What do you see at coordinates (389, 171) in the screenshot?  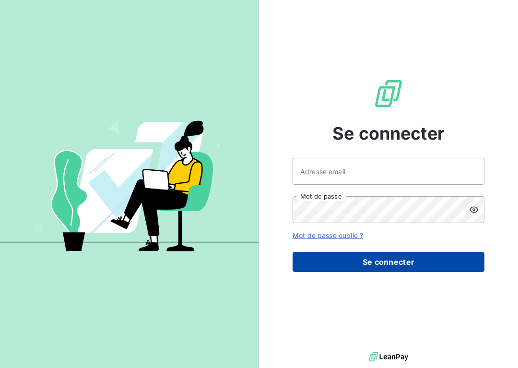 I see `input: placeholder` at bounding box center [389, 171].